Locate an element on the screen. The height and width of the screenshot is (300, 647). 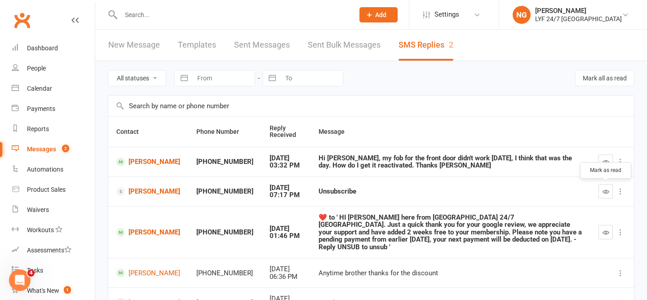
input: Search by name or phone number is located at coordinates (371, 106).